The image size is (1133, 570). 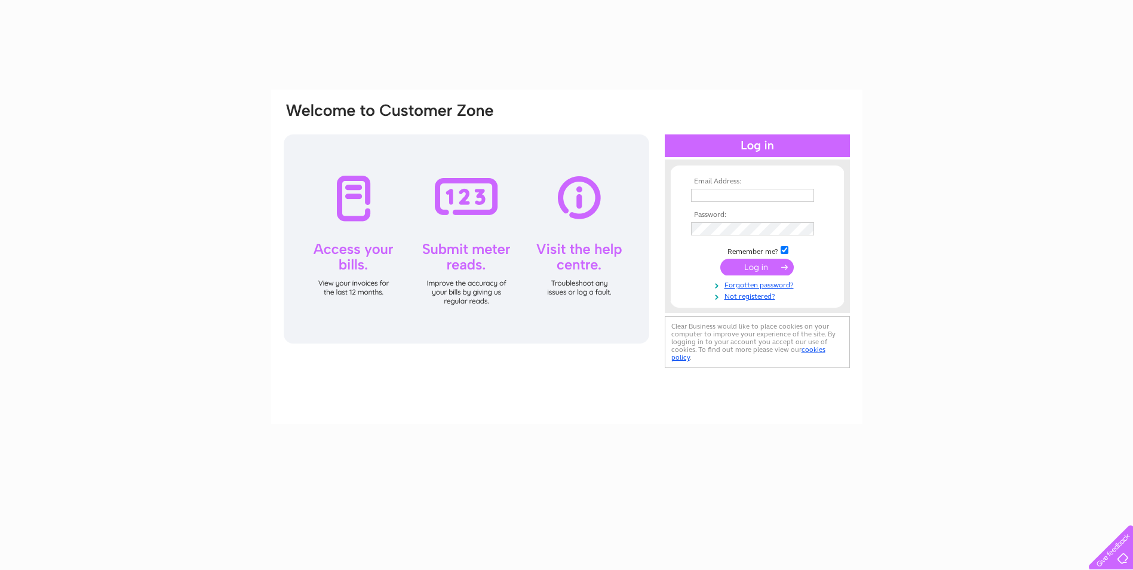 What do you see at coordinates (757, 250) in the screenshot?
I see `td: Remember me?` at bounding box center [757, 250].